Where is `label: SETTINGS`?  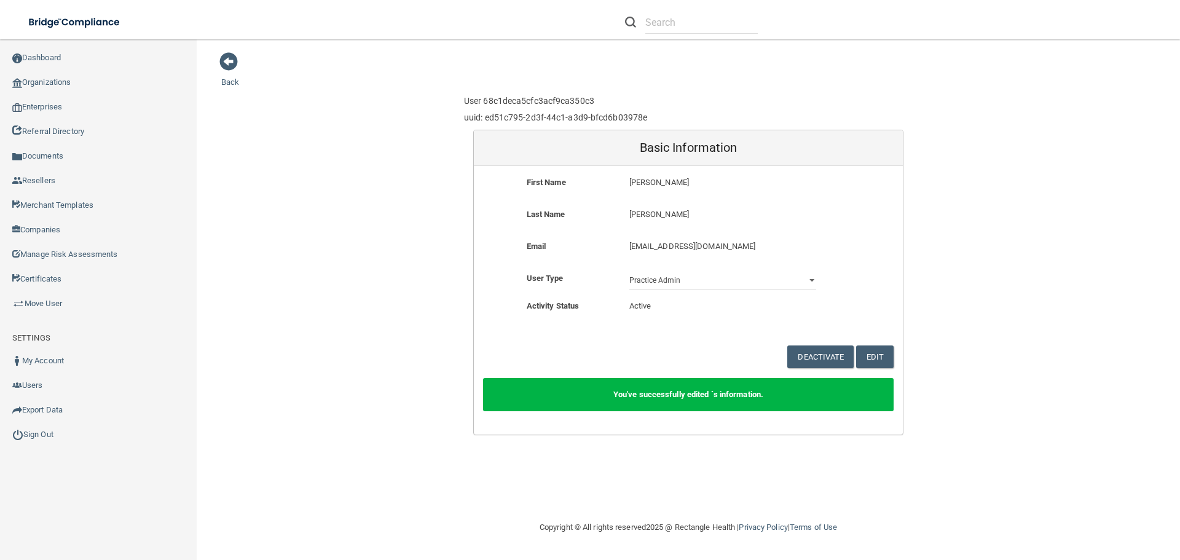
label: SETTINGS is located at coordinates (31, 338).